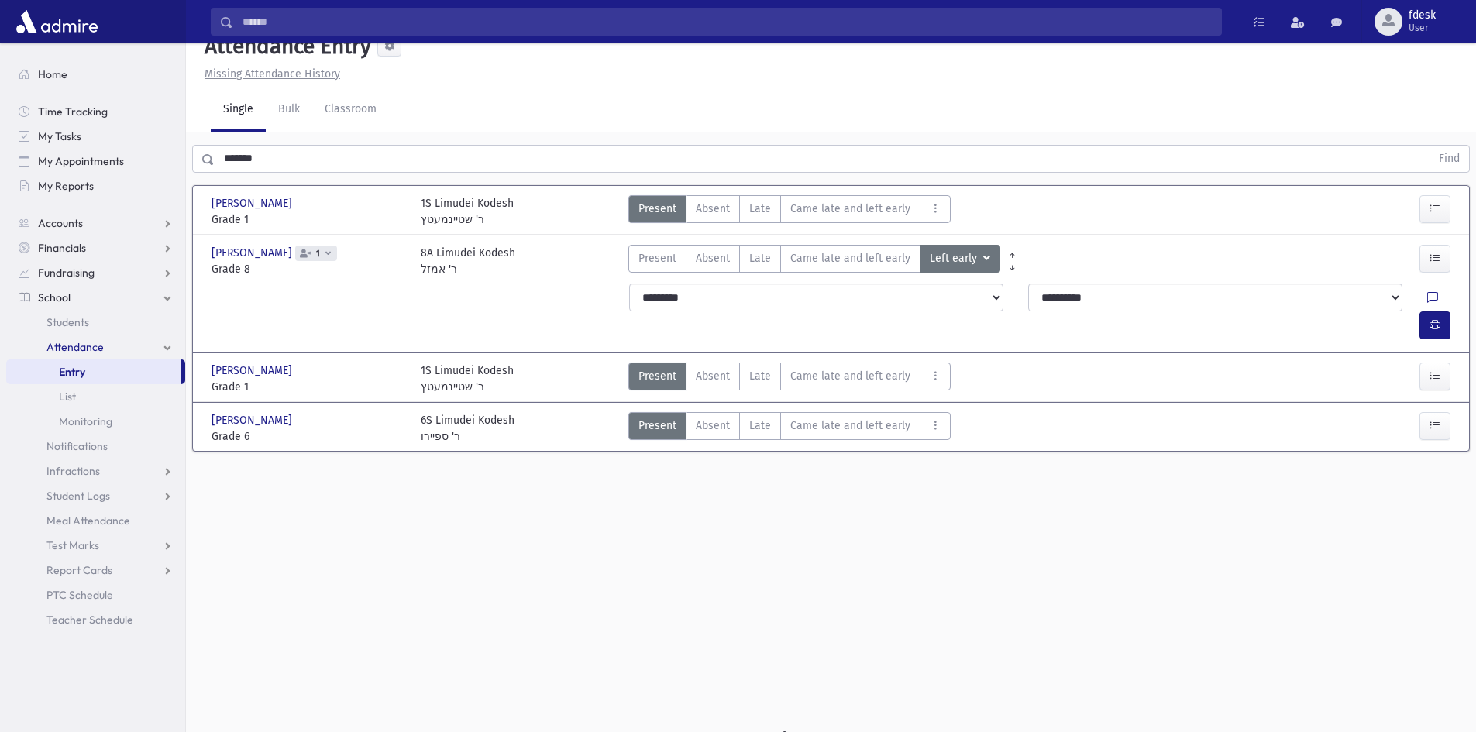  What do you see at coordinates (289, 110) in the screenshot?
I see `a: Bulk` at bounding box center [289, 110].